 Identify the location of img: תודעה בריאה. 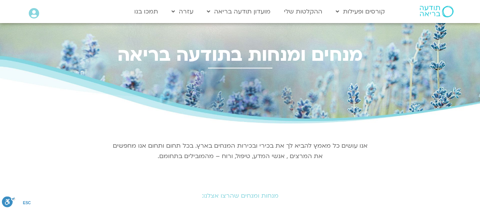
(437, 12).